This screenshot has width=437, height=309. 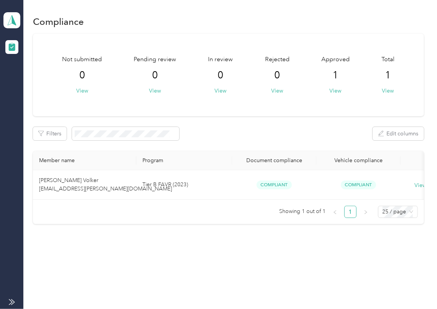 I want to click on li: Previous Page, so click(x=335, y=212).